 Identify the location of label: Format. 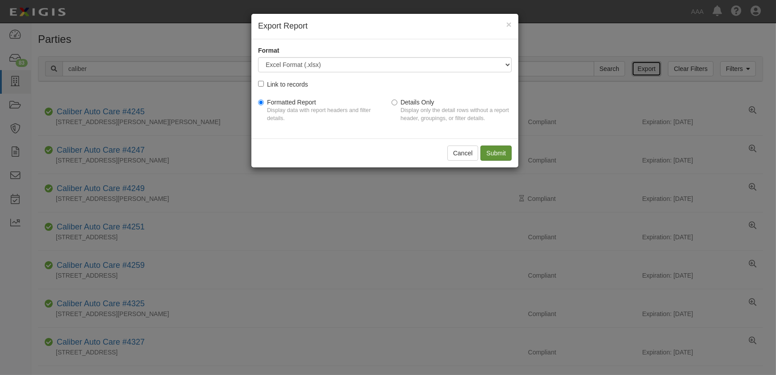
(268, 50).